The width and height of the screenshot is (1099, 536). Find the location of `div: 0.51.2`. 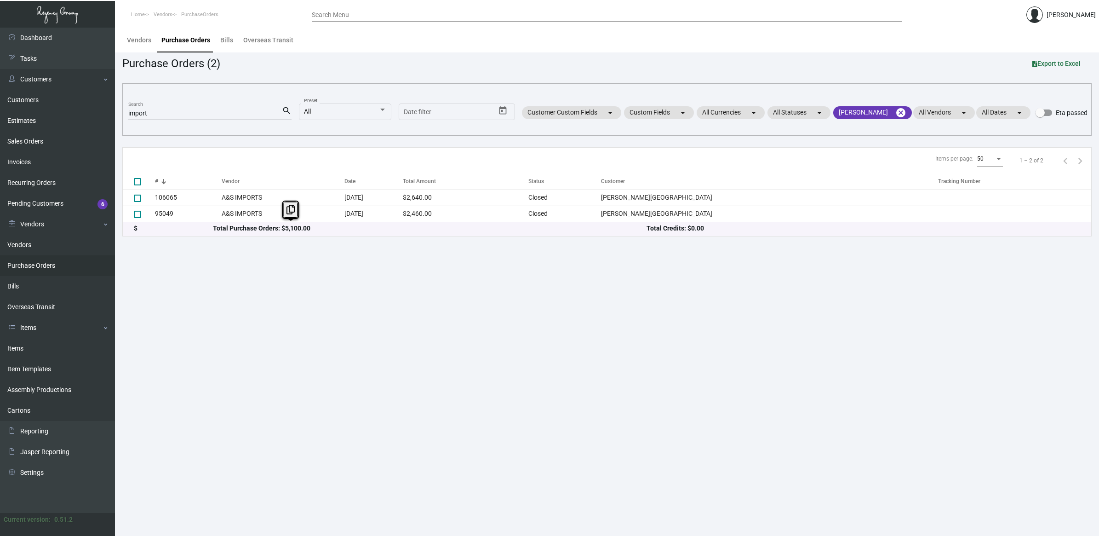

div: 0.51.2 is located at coordinates (63, 519).